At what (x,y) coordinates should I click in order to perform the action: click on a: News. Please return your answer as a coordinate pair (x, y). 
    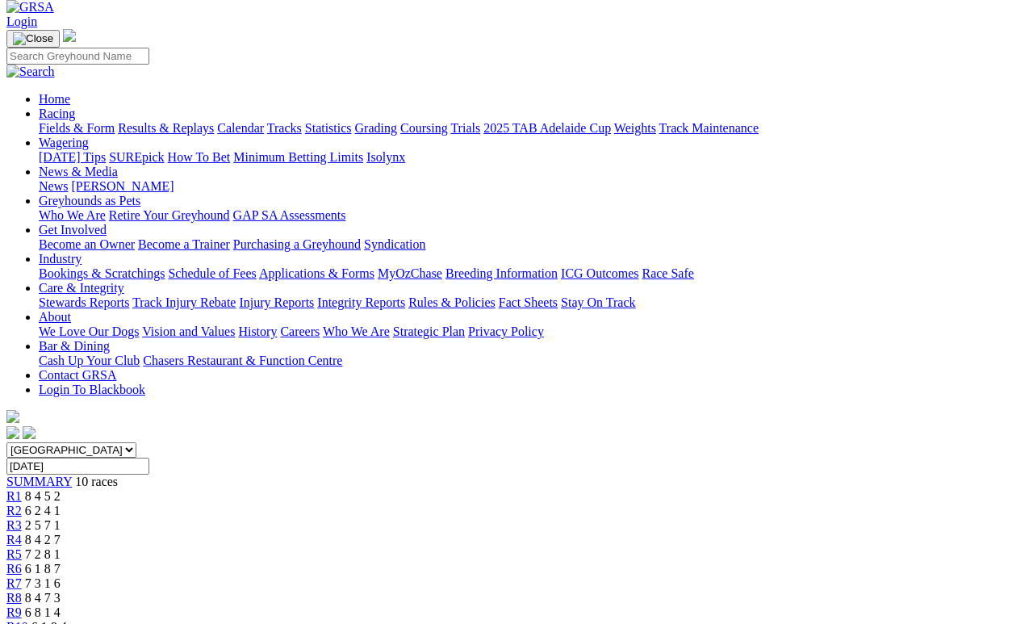
    Looking at the image, I should click on (53, 186).